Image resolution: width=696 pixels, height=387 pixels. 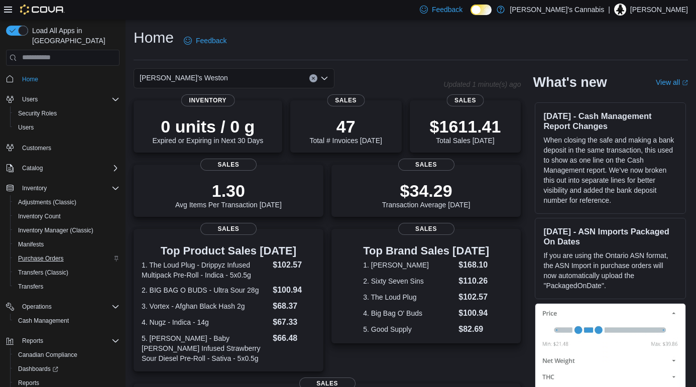 I want to click on dt: 2. BIG BAG O BUDS - Ultra Sour 28g, so click(x=205, y=290).